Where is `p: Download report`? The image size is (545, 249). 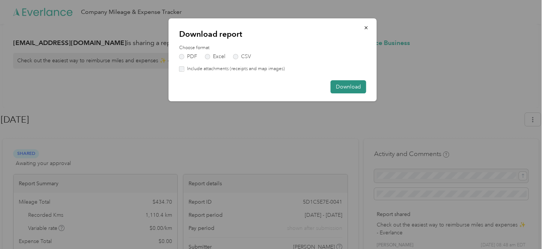
p: Download report is located at coordinates (273, 34).